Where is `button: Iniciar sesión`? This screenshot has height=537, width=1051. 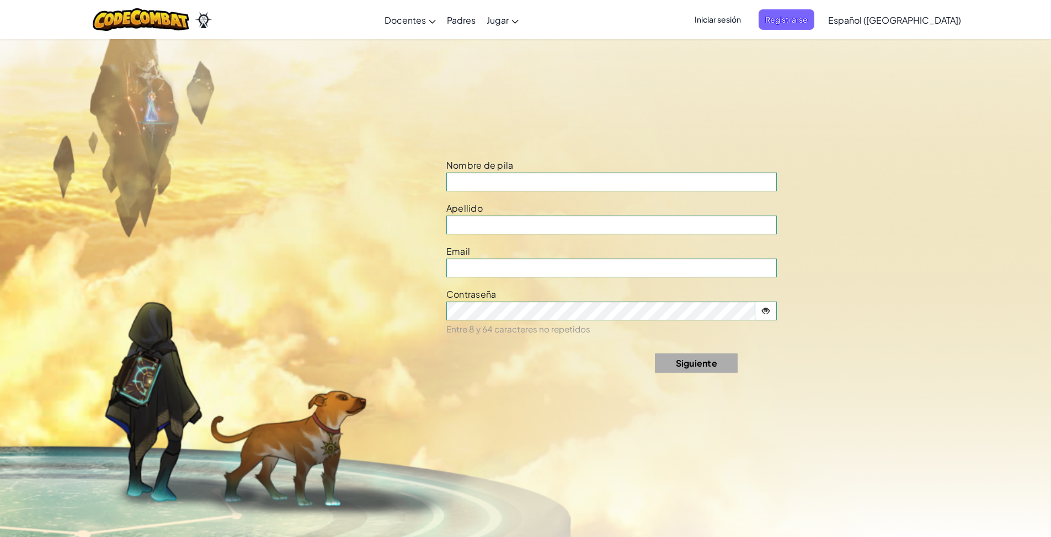
button: Iniciar sesión is located at coordinates (718, 19).